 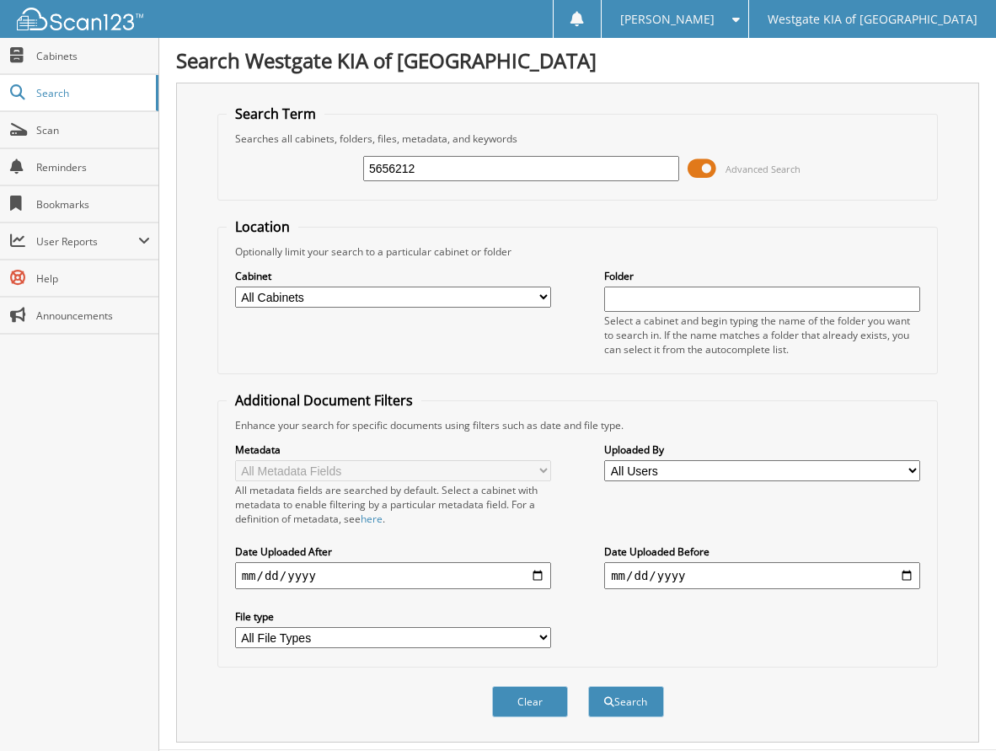 What do you see at coordinates (93, 56) in the screenshot?
I see `span: Cabinets` at bounding box center [93, 56].